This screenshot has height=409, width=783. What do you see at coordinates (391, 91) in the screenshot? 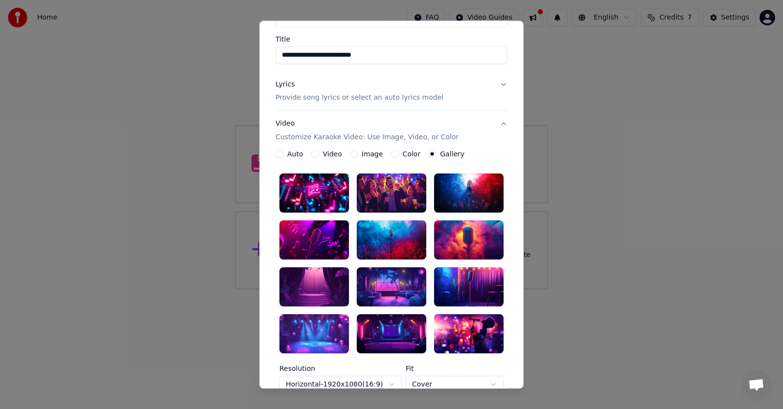
I see `button: LyricsProvide song lyrics or select an auto lyrics model` at bounding box center [391, 91].